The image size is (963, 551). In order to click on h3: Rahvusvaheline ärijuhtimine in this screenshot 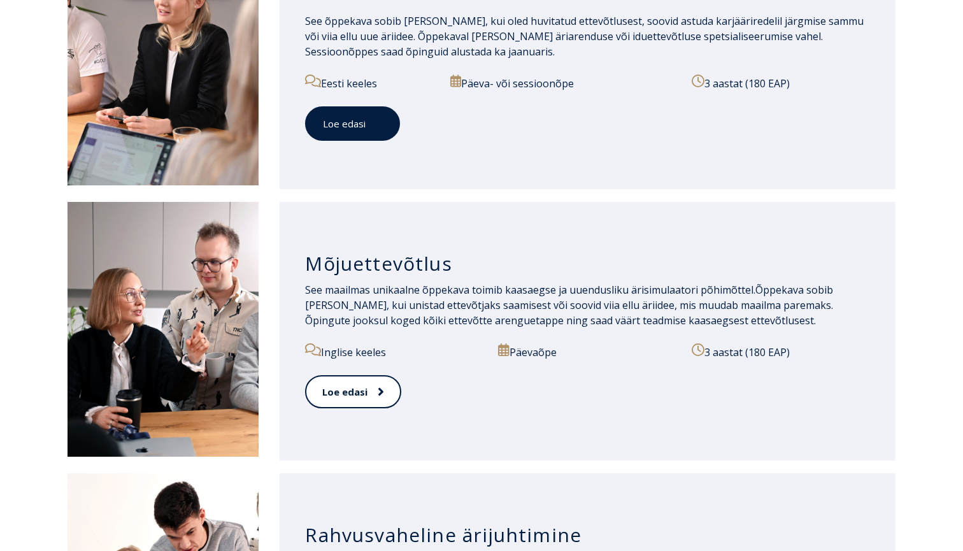, I will do `click(587, 535)`.